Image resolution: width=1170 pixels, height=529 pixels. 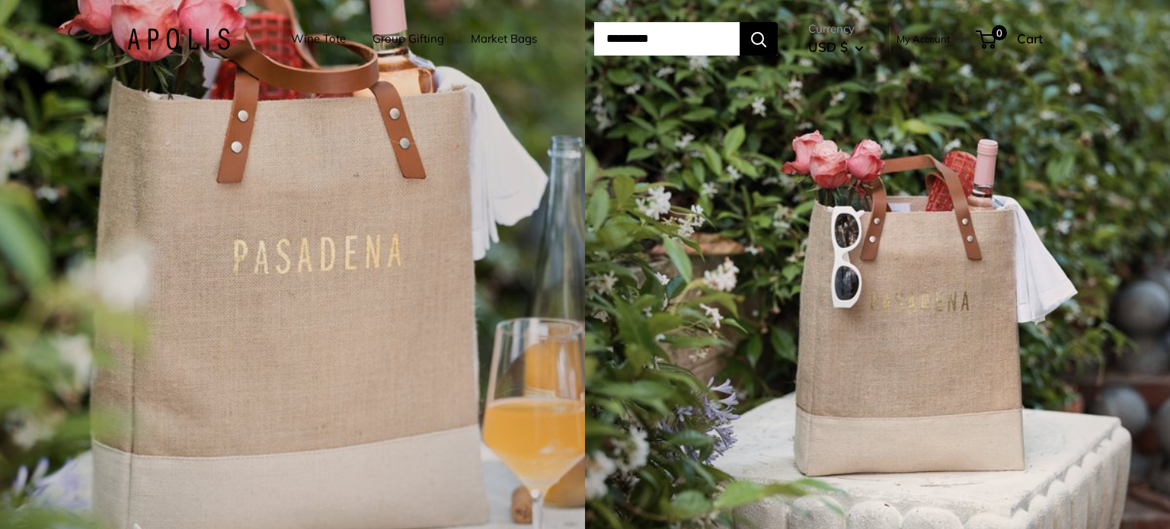 I want to click on a: My Account, so click(x=923, y=39).